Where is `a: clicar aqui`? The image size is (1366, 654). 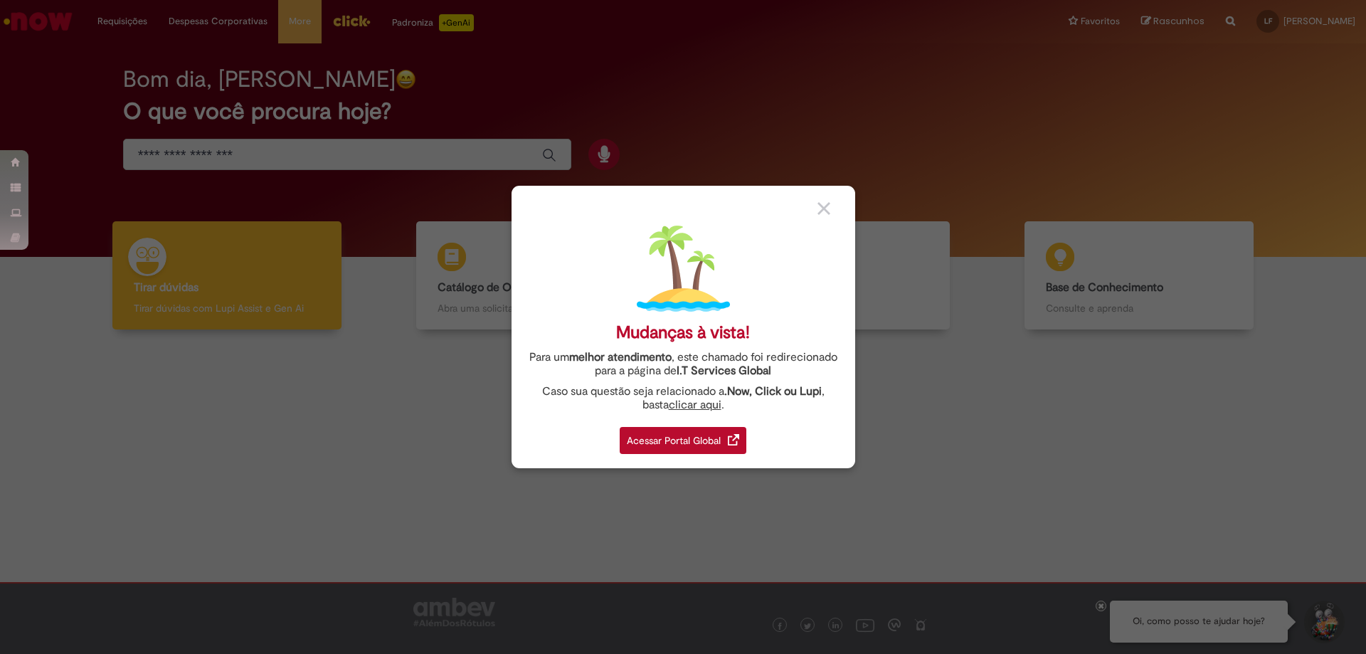 a: clicar aqui is located at coordinates (695, 401).